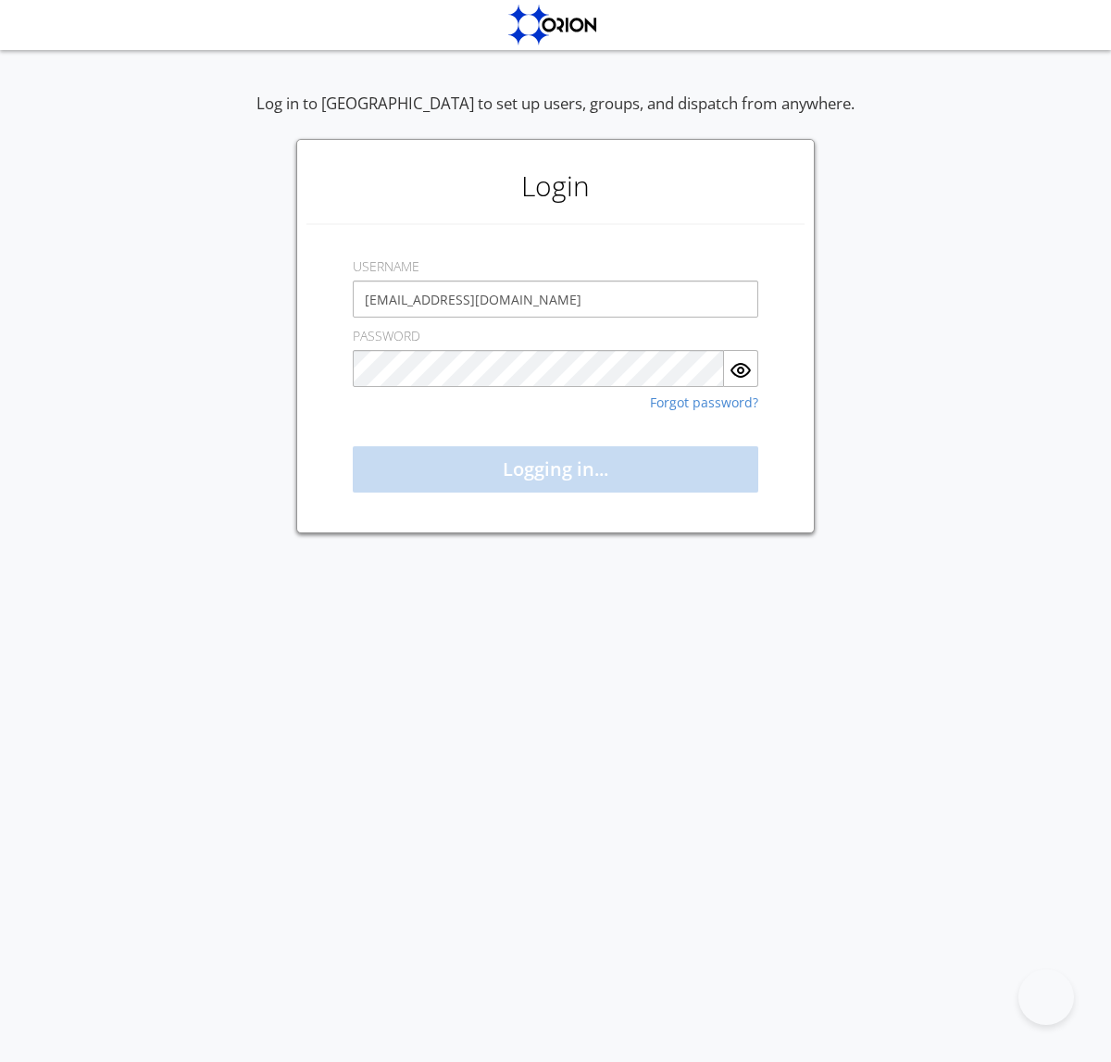  I want to click on label: PASSWORD, so click(386, 336).